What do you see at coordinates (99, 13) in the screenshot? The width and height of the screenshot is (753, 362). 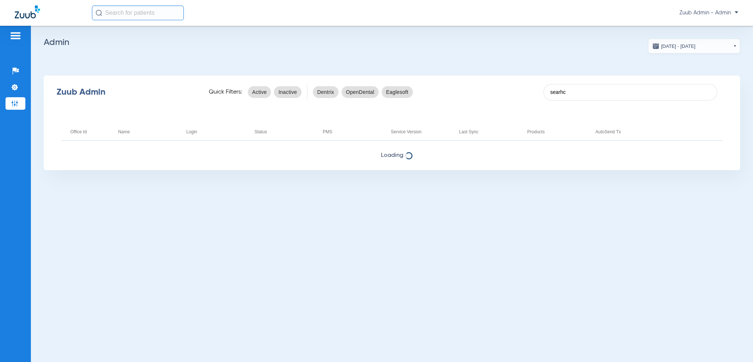 I see `img: Search Icon` at bounding box center [99, 13].